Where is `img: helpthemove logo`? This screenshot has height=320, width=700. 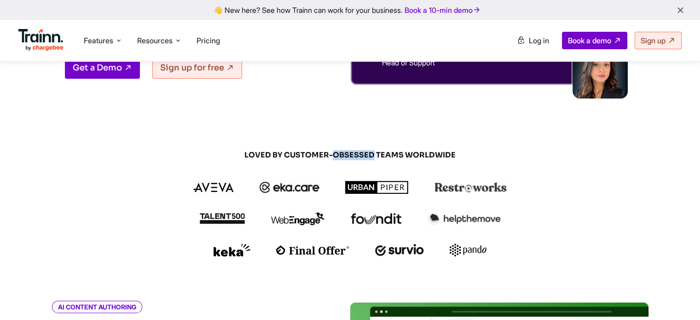 img: helpthemove logo is located at coordinates (464, 219).